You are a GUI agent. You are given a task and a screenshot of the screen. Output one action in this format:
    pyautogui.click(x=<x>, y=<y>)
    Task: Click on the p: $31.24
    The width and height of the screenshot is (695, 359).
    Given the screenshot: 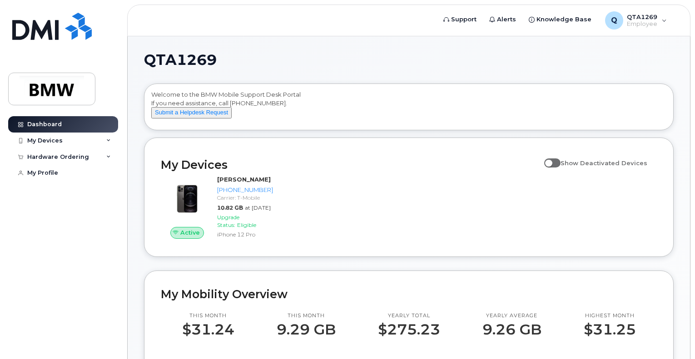 What is the action you would take?
    pyautogui.click(x=208, y=330)
    